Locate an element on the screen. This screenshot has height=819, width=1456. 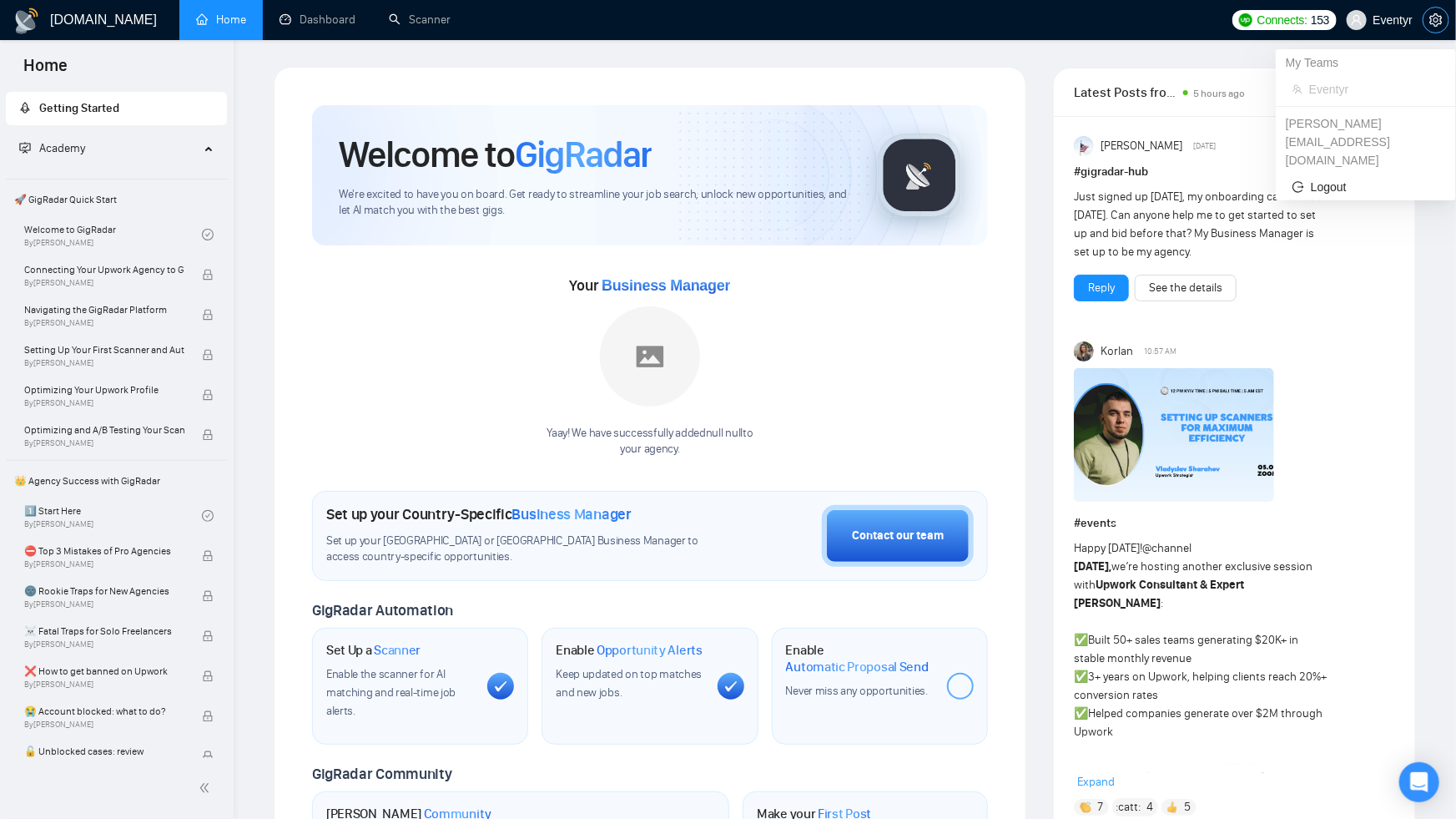
img: upwork-logo.png is located at coordinates (1246, 20).